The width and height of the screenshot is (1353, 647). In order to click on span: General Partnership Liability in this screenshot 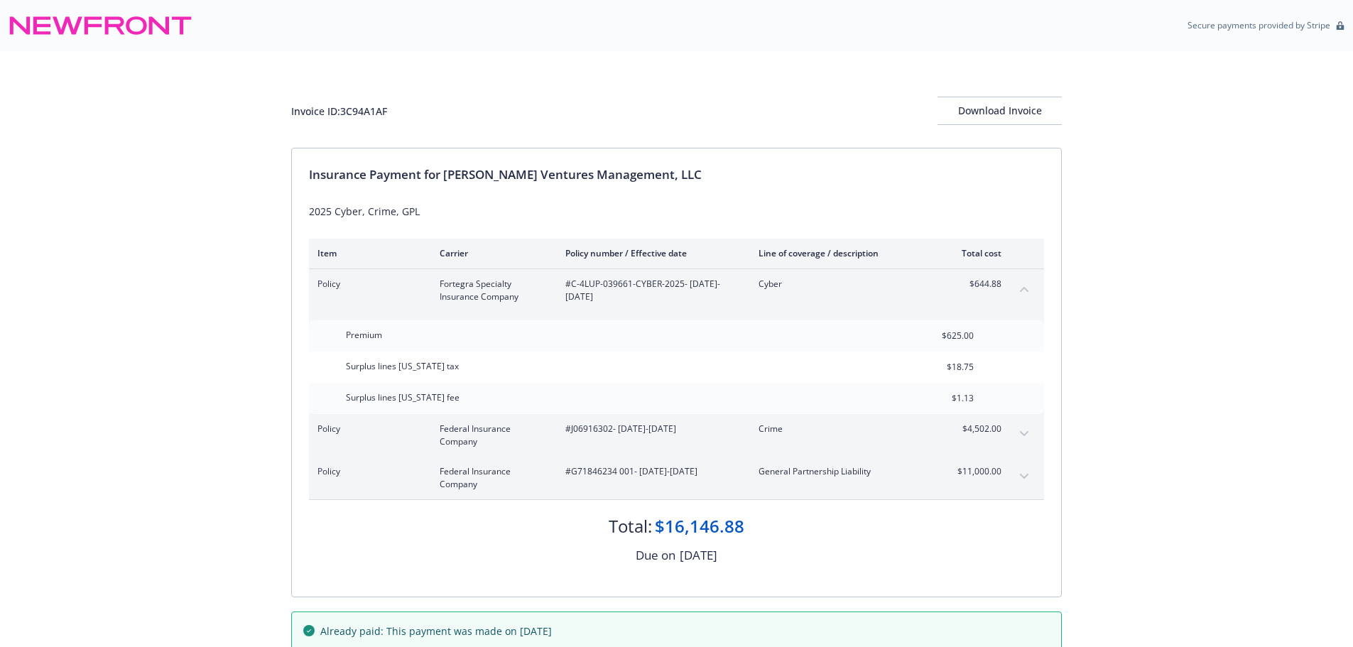, I will do `click(842, 472)`.